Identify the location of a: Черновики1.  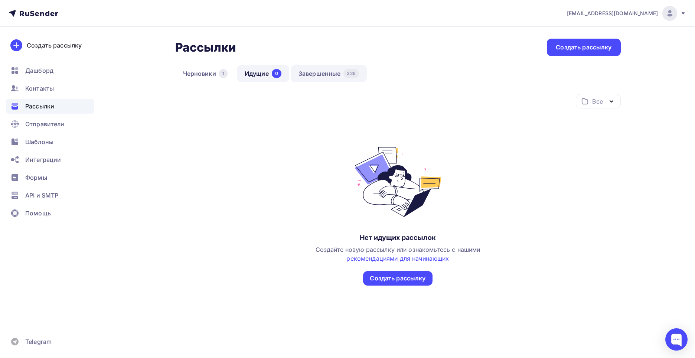
(205, 74).